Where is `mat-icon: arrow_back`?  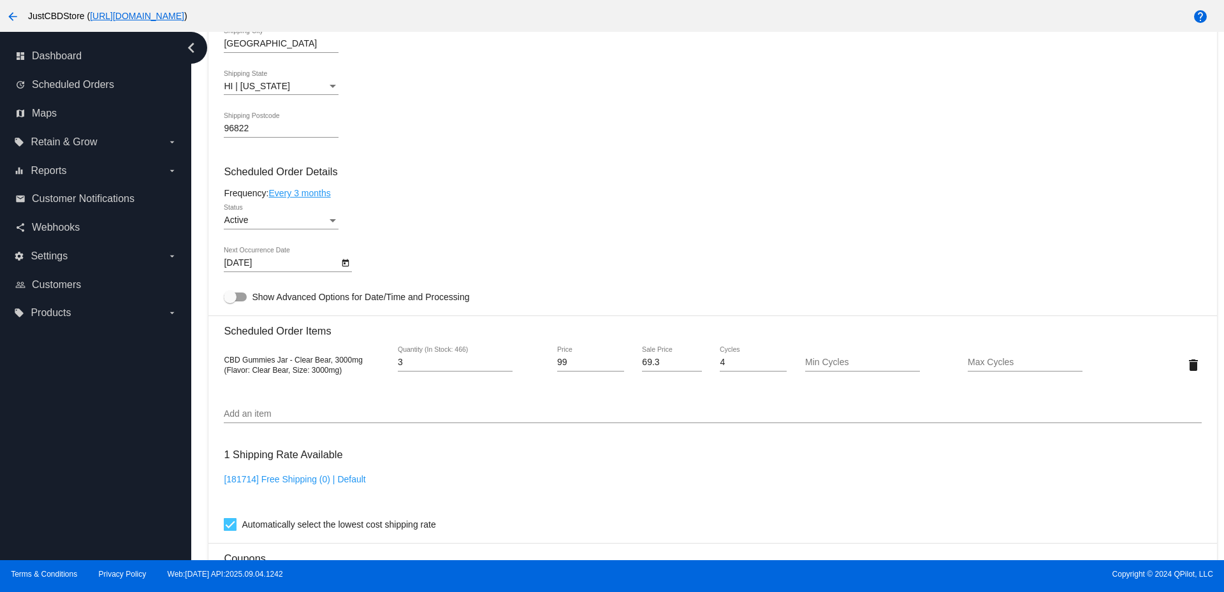 mat-icon: arrow_back is located at coordinates (13, 17).